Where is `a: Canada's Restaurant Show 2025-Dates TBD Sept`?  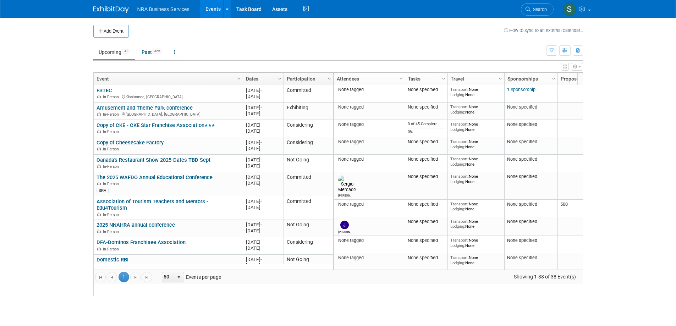
a: Canada's Restaurant Show 2025-Dates TBD Sept is located at coordinates (153, 160).